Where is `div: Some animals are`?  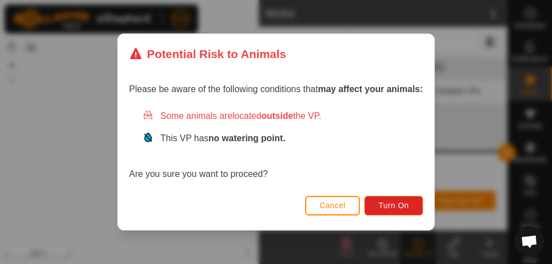 div: Some animals are is located at coordinates (283, 116).